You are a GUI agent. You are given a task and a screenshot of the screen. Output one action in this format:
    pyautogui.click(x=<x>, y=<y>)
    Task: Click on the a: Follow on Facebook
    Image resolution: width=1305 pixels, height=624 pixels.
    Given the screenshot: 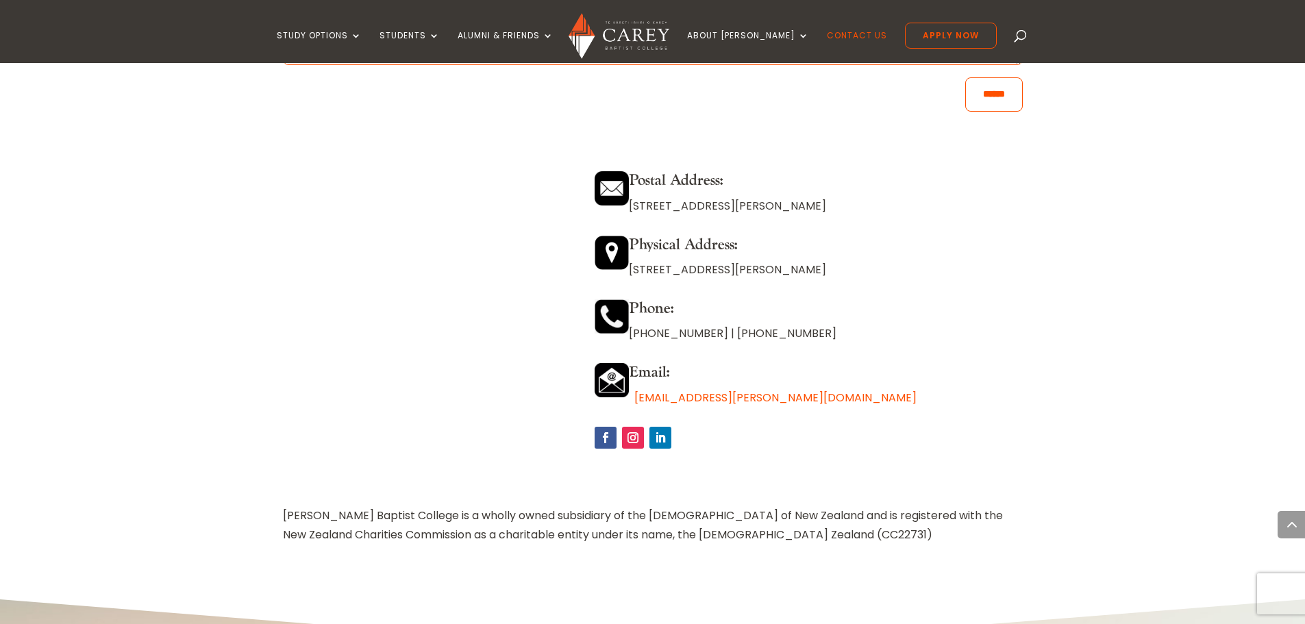 What is the action you would take?
    pyautogui.click(x=605, y=438)
    